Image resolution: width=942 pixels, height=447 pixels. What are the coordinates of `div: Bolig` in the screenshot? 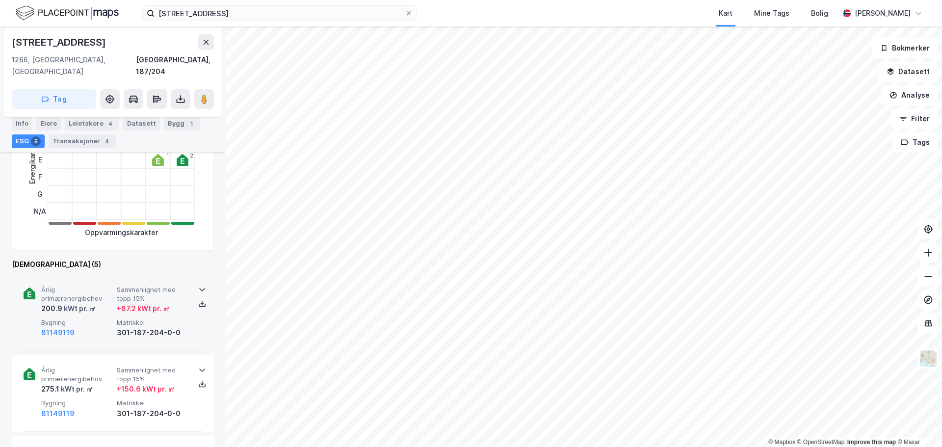 It's located at (820, 13).